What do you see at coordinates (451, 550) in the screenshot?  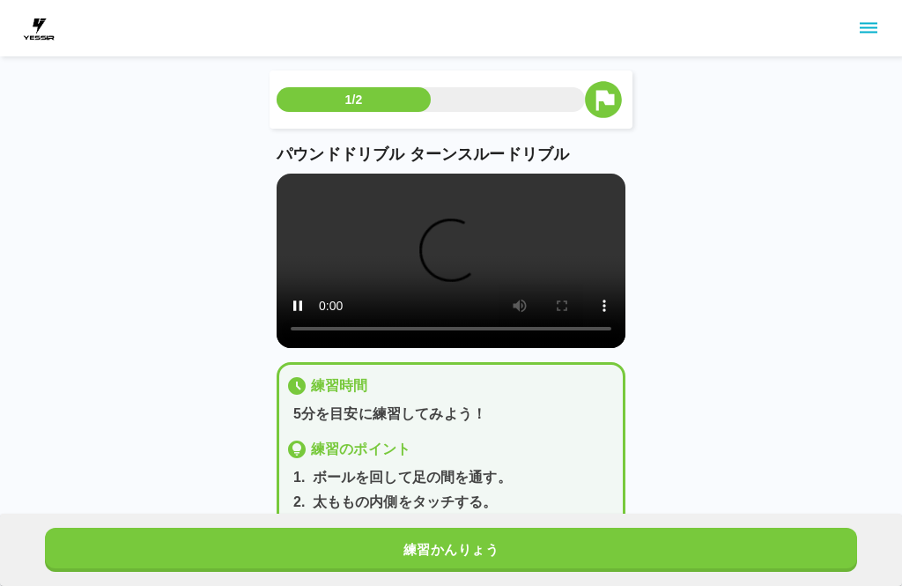 I see `button: 練習かんりょう` at bounding box center [451, 550].